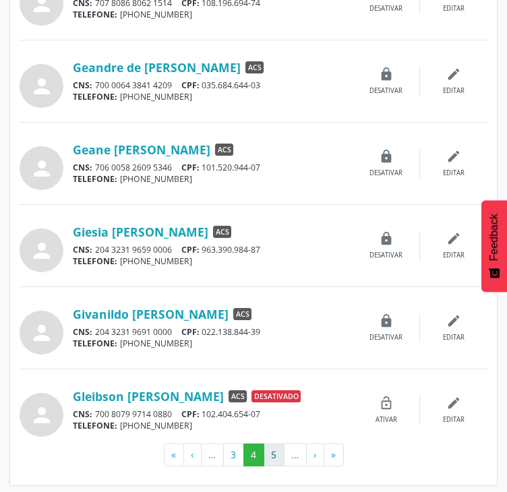  Describe the element at coordinates (274, 455) in the screenshot. I see `button: Go to page 5` at that location.